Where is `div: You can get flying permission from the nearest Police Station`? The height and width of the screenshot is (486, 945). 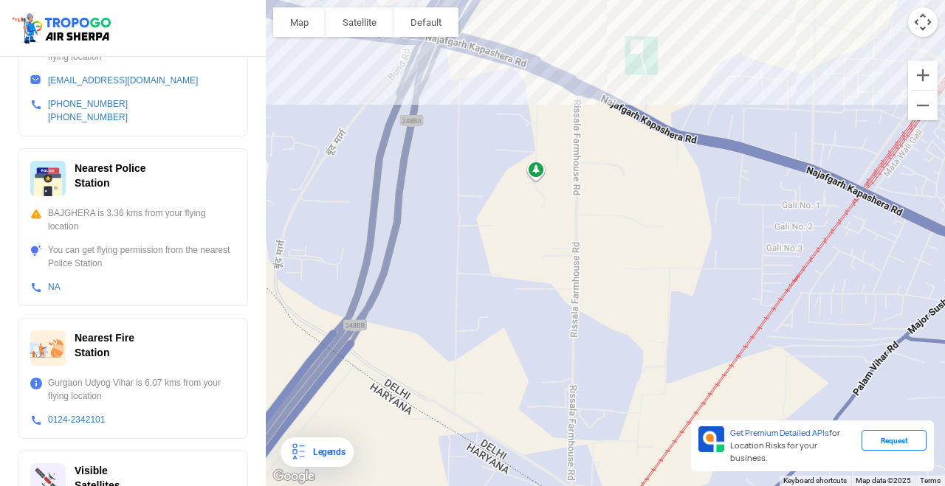
div: You can get flying permission from the nearest Police Station is located at coordinates (133, 257).